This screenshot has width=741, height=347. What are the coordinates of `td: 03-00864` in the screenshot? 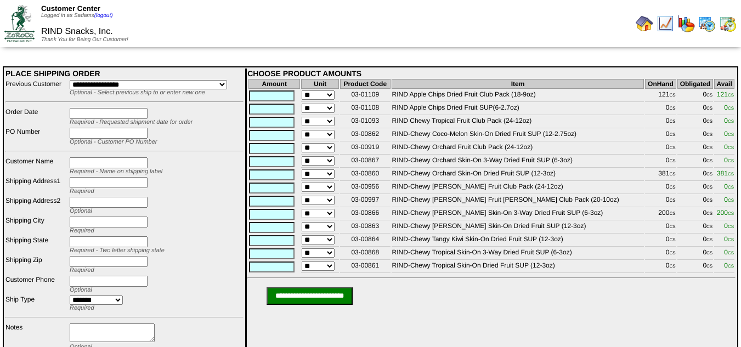 It's located at (365, 241).